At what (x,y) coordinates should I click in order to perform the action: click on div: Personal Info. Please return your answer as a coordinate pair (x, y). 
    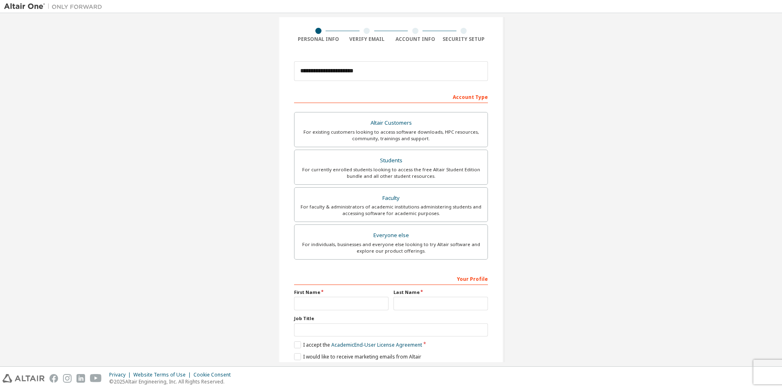
    Looking at the image, I should click on (318, 39).